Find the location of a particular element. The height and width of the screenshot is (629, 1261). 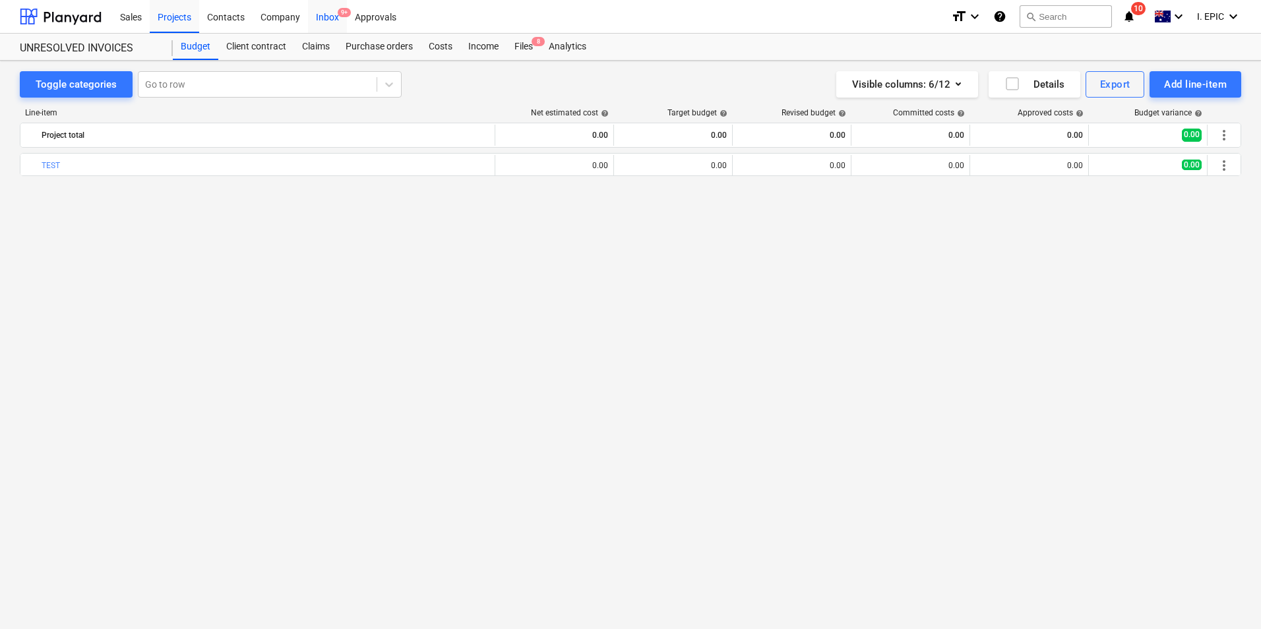

button: Toggle categories is located at coordinates (76, 84).